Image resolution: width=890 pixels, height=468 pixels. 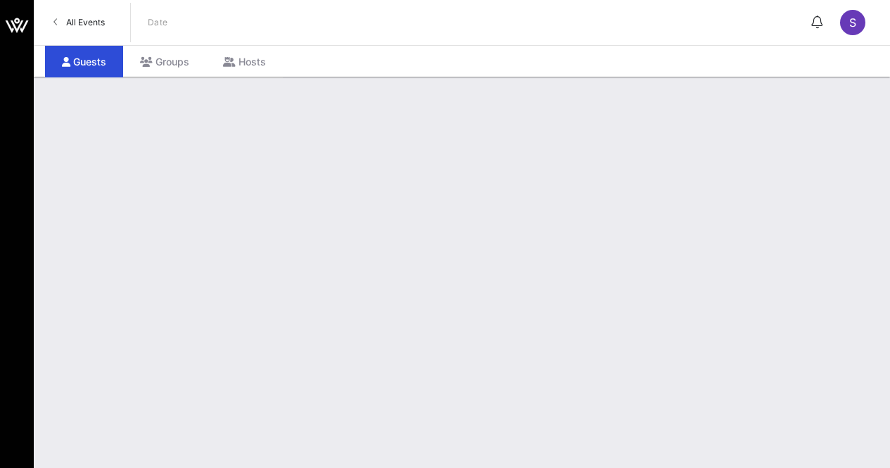 I want to click on div: Groups, so click(x=165, y=61).